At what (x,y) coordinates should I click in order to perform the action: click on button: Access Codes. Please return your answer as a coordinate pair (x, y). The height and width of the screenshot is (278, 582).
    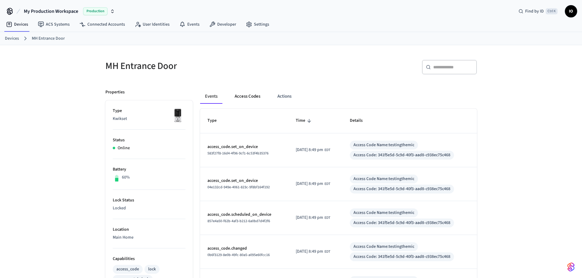
    Looking at the image, I should click on (248, 97).